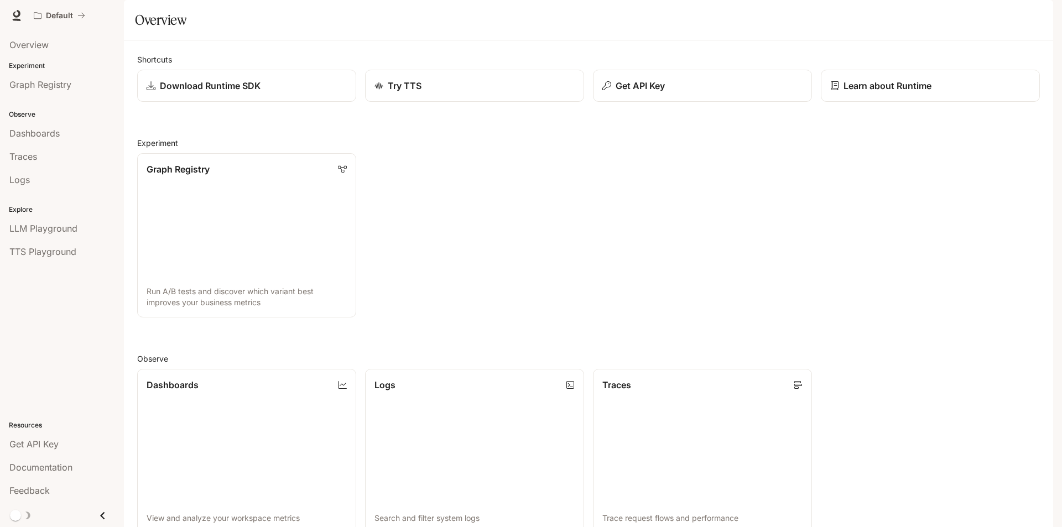 This screenshot has width=1062, height=527. I want to click on p: Logs, so click(385, 385).